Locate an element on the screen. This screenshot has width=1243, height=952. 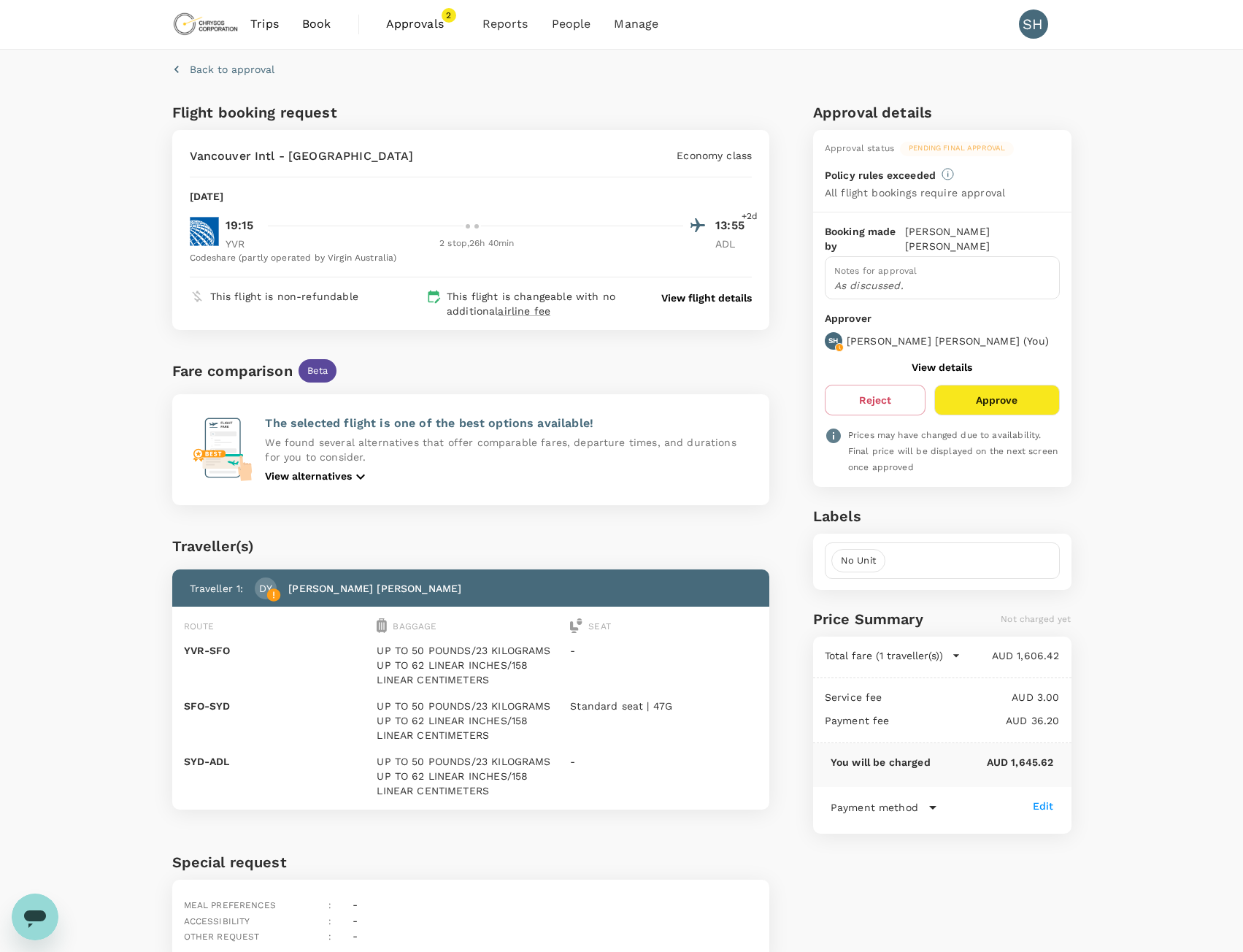
div: Fare comparison is located at coordinates (232, 371).